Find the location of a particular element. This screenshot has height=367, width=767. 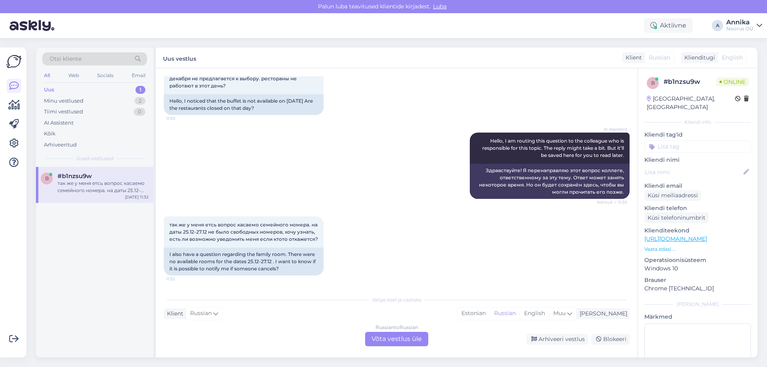

div: A is located at coordinates (718, 26).